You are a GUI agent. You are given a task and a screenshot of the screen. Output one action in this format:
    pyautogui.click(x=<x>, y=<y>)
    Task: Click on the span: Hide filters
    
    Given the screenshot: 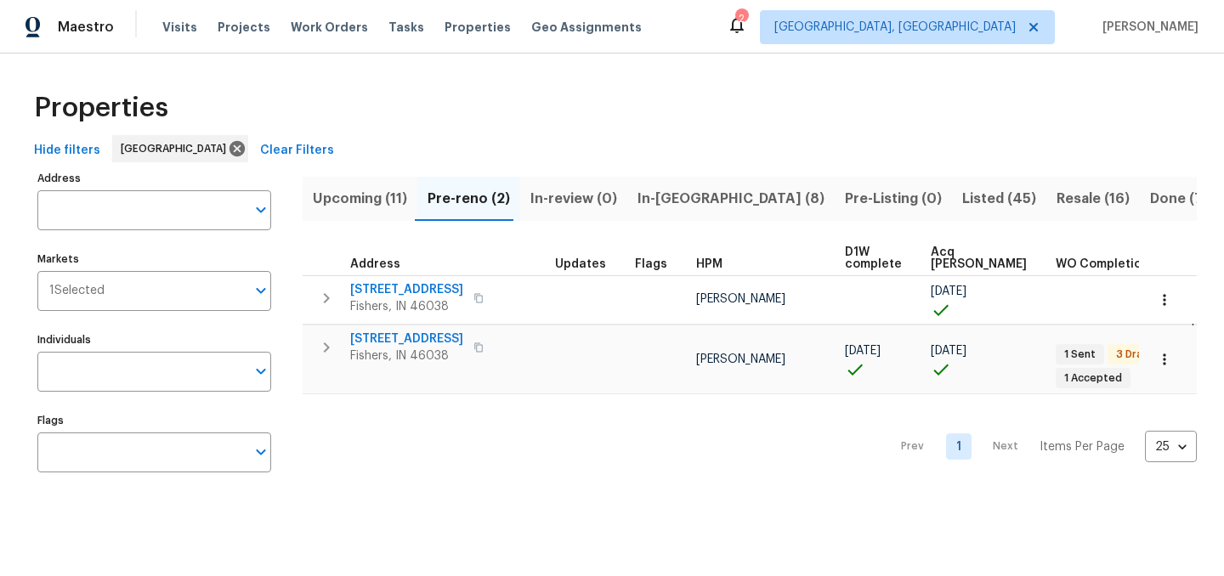 What is the action you would take?
    pyautogui.click(x=67, y=150)
    